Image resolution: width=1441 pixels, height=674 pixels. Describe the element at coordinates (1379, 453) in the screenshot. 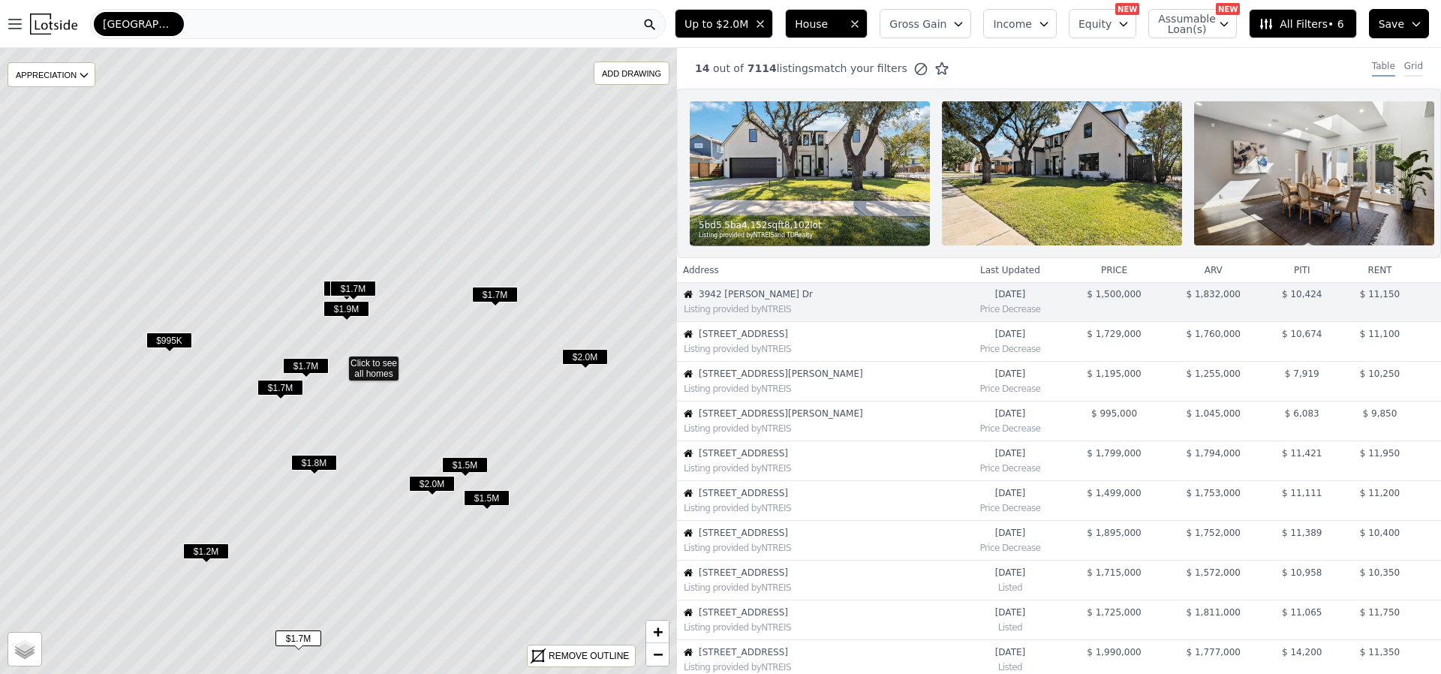

I see `span: $ 11,950` at that location.